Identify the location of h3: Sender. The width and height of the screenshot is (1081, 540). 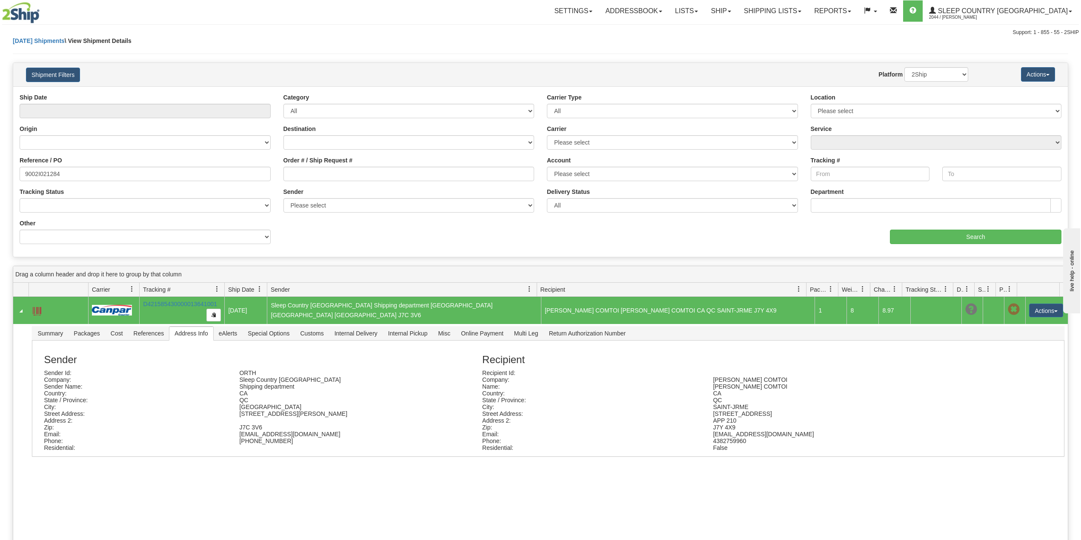
(263, 360).